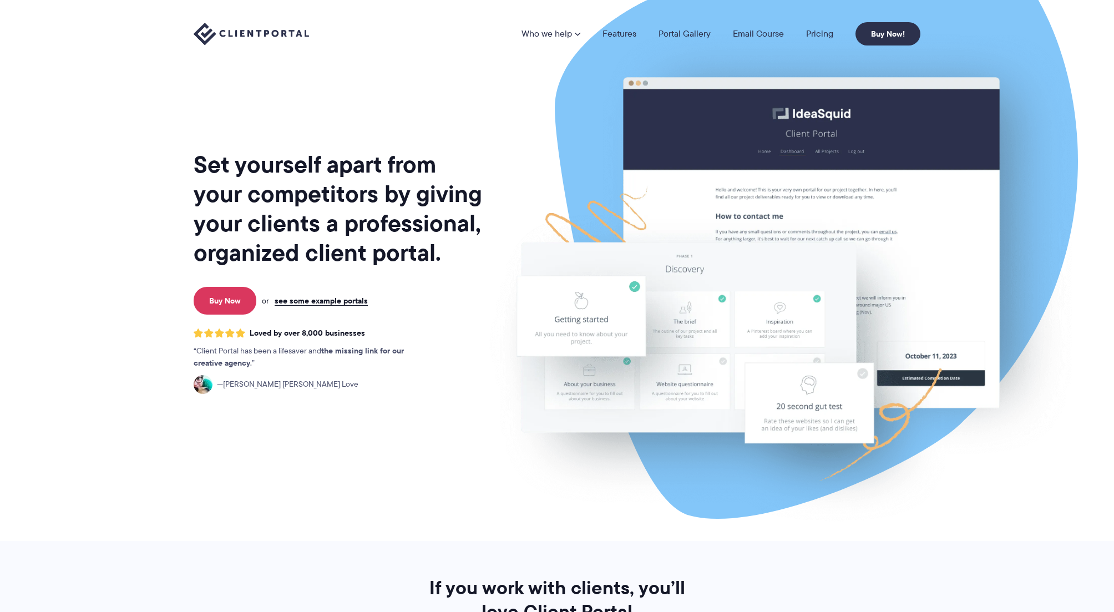  Describe the element at coordinates (307, 333) in the screenshot. I see `span: Loved by over 8,000 businesses` at that location.